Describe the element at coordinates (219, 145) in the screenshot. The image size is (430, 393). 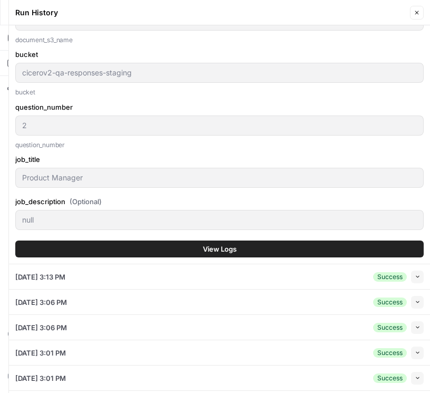
I see `p: question_number` at that location.